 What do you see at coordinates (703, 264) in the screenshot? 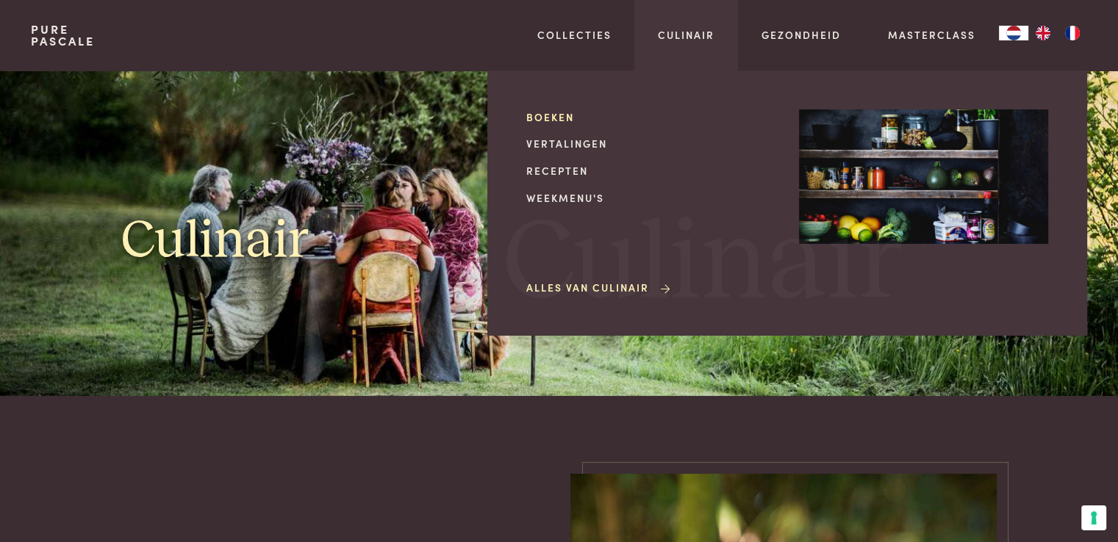
I see `span: Culinair` at bounding box center [703, 264].